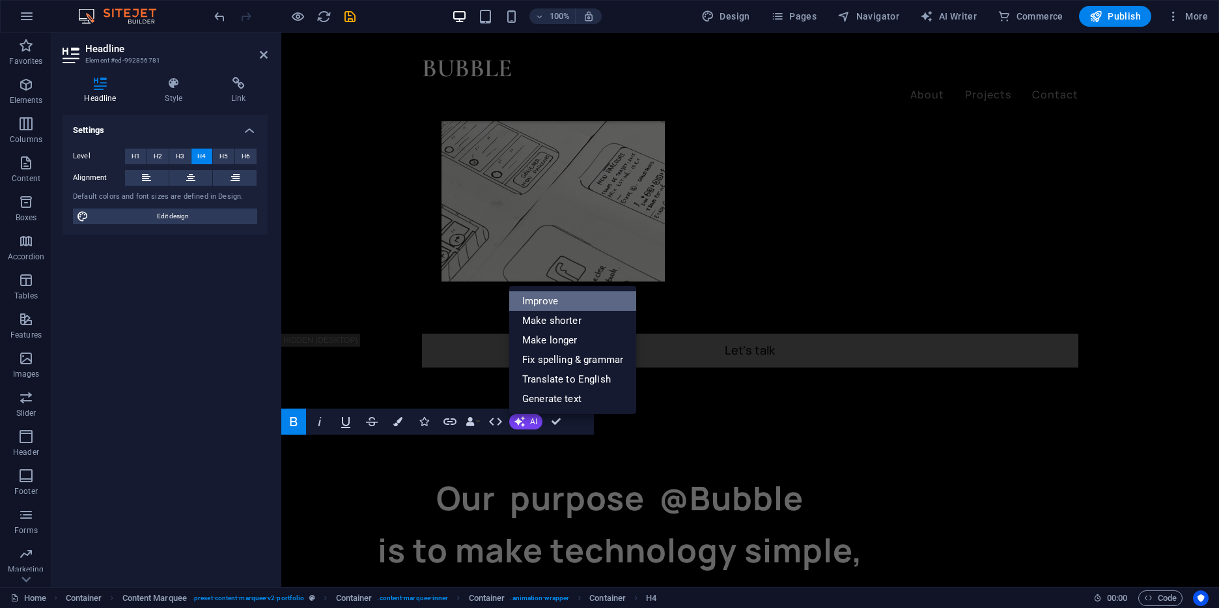  Describe the element at coordinates (496, 421) in the screenshot. I see `button: HTML` at that location.